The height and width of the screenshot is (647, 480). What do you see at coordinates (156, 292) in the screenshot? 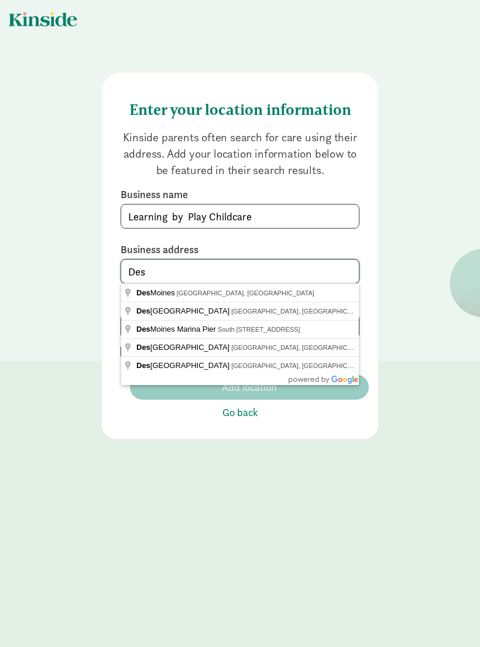
I see `span: Moines` at bounding box center [156, 292].